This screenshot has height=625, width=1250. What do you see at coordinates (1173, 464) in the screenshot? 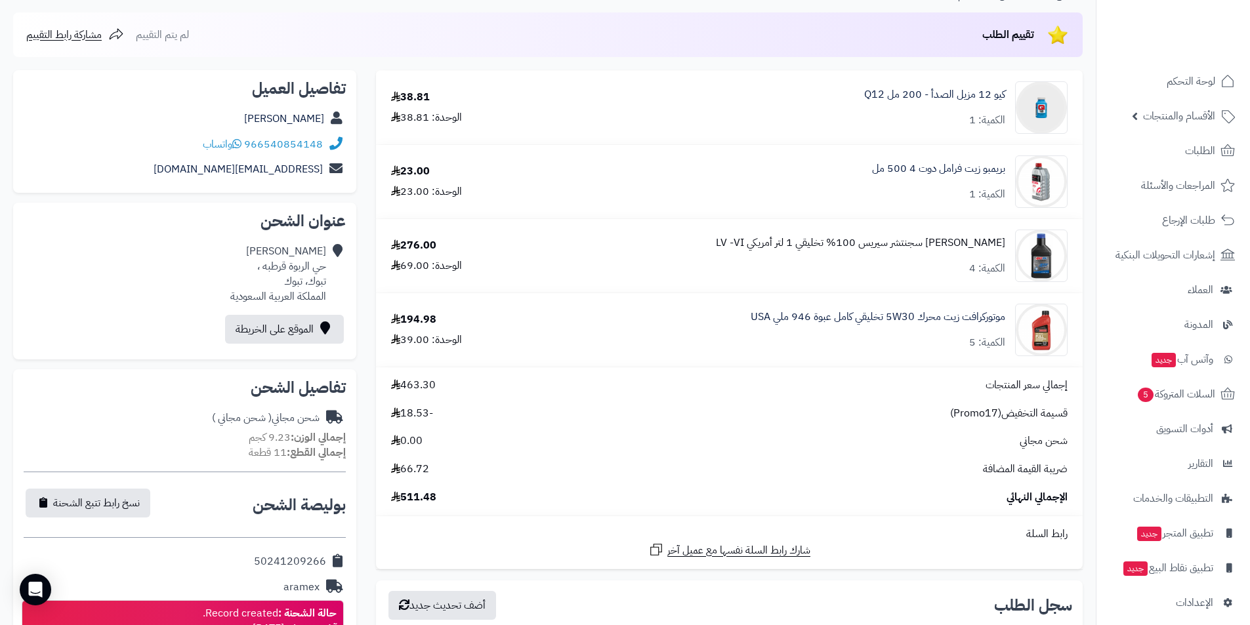
I see `a: التقارير` at bounding box center [1173, 464].